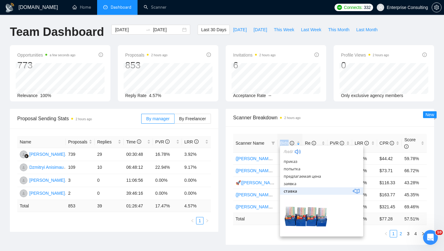  Describe the element at coordinates (80, 180) in the screenshot. I see `td: 3` at that location.